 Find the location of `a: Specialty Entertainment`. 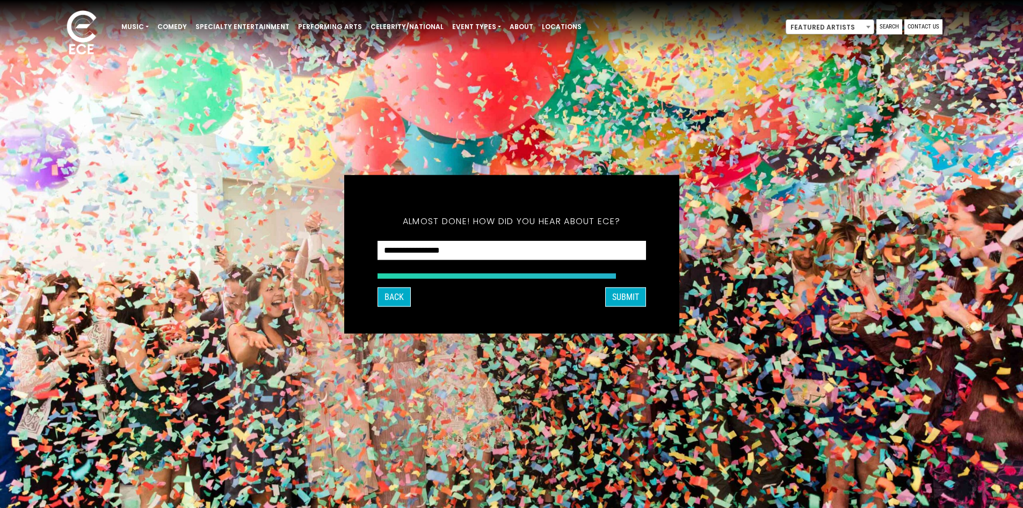

a: Specialty Entertainment is located at coordinates (242, 27).